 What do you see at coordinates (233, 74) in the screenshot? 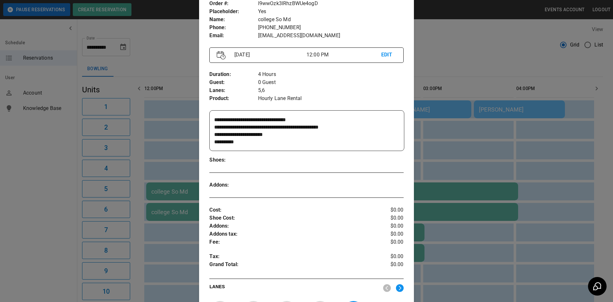
I see `p: Duration :` at bounding box center [233, 74].